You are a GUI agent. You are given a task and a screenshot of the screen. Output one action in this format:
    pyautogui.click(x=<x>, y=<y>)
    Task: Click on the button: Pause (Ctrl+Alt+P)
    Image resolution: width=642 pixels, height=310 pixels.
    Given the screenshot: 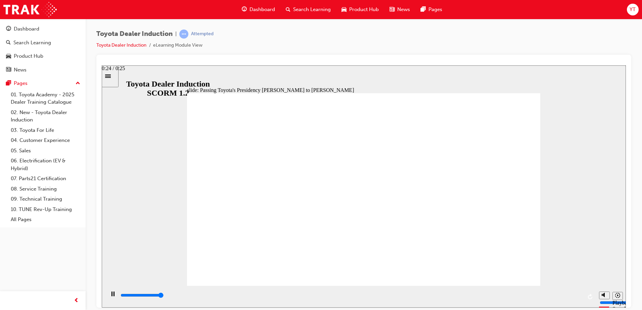 What is the action you would take?
    pyautogui.click(x=9, y=232)
    